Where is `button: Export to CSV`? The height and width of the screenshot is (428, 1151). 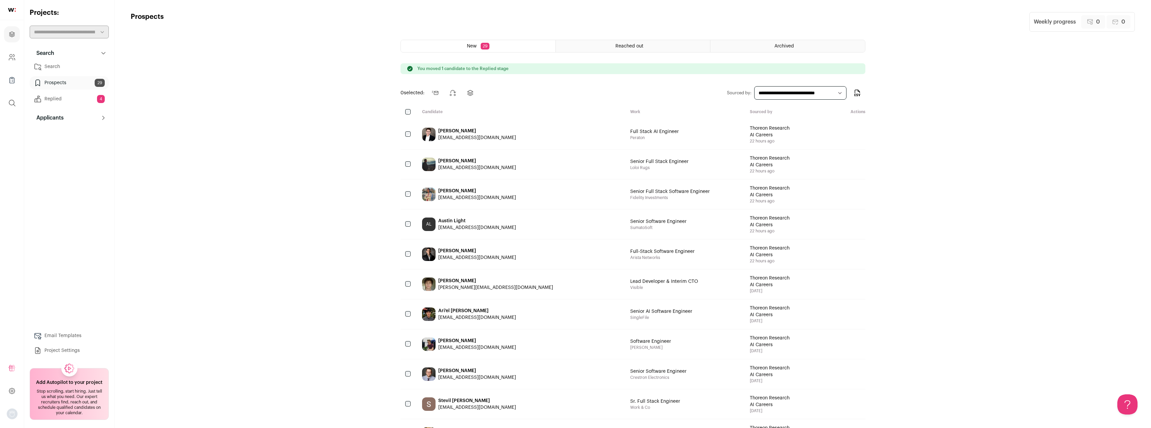
button: Export to CSV is located at coordinates (857, 93).